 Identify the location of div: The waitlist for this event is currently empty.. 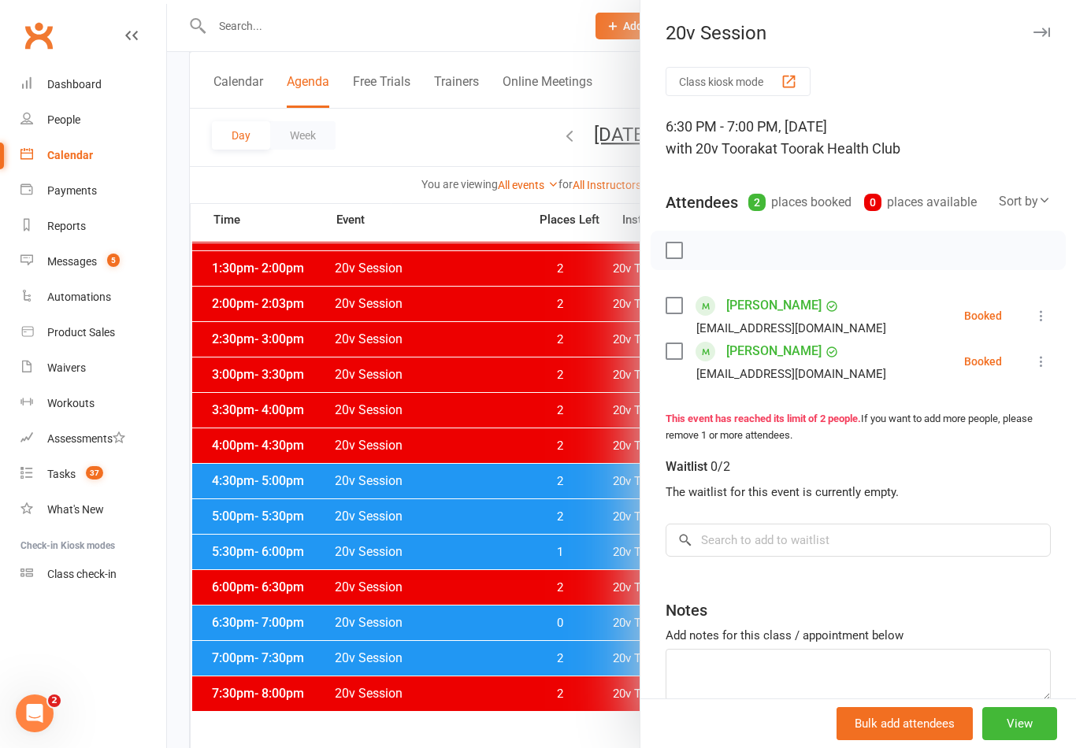
(858, 492).